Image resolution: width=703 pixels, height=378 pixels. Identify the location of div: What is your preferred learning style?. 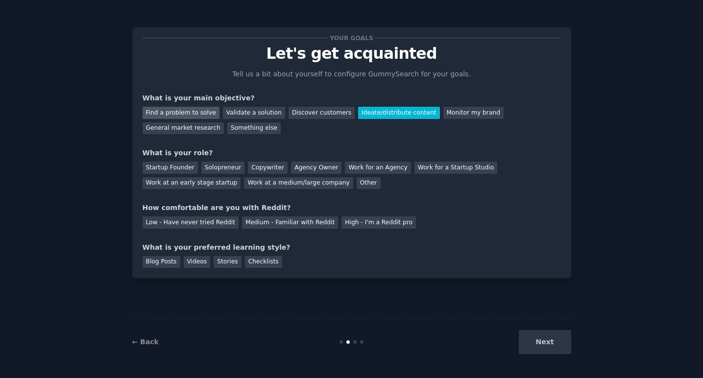
(352, 247).